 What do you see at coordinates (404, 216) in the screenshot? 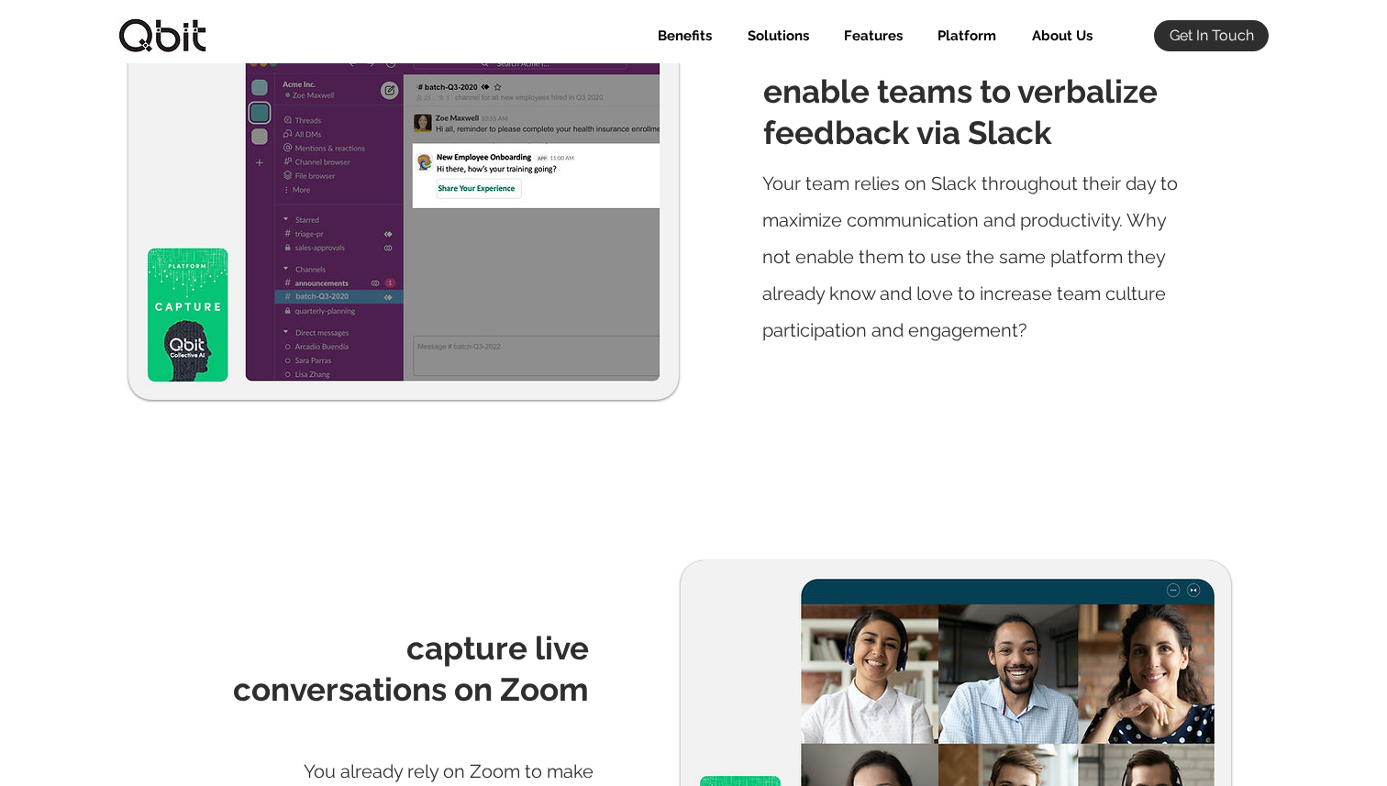
I see `img: Capture_3.jpg` at bounding box center [404, 216].